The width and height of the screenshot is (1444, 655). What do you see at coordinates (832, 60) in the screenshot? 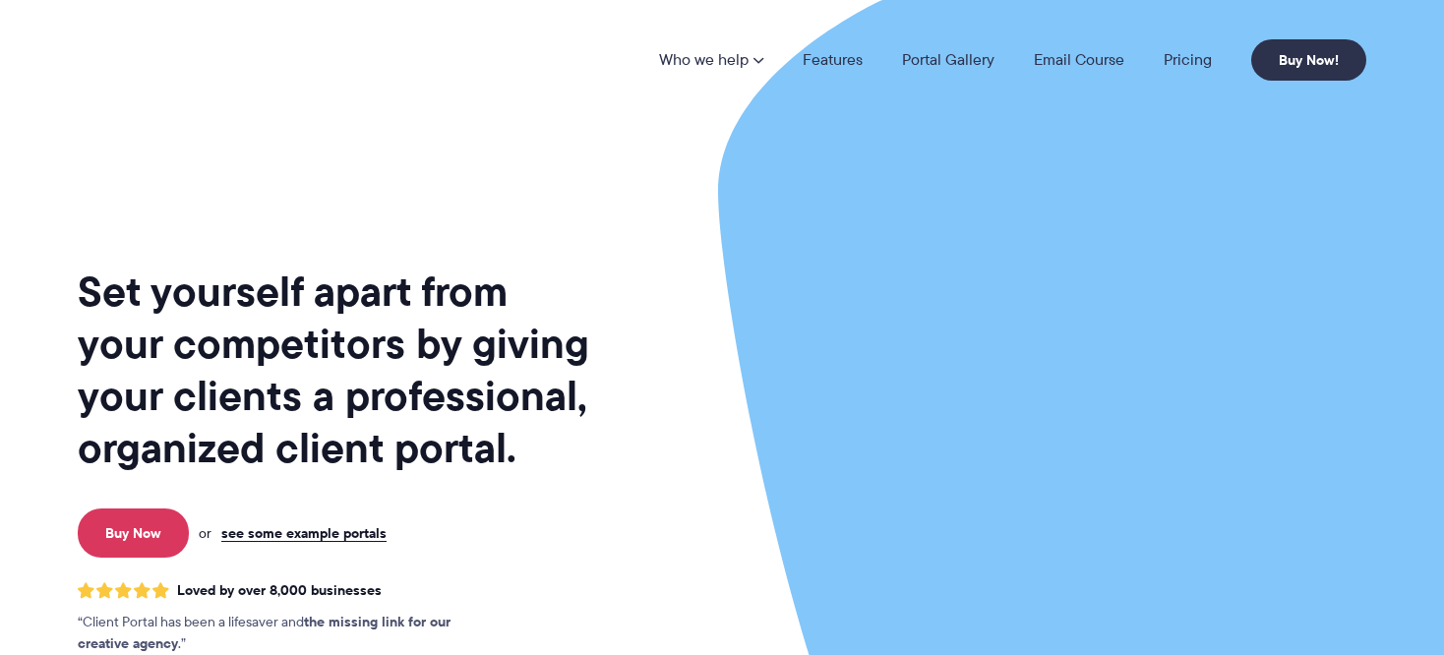
I see `a: Features` at bounding box center [832, 60].